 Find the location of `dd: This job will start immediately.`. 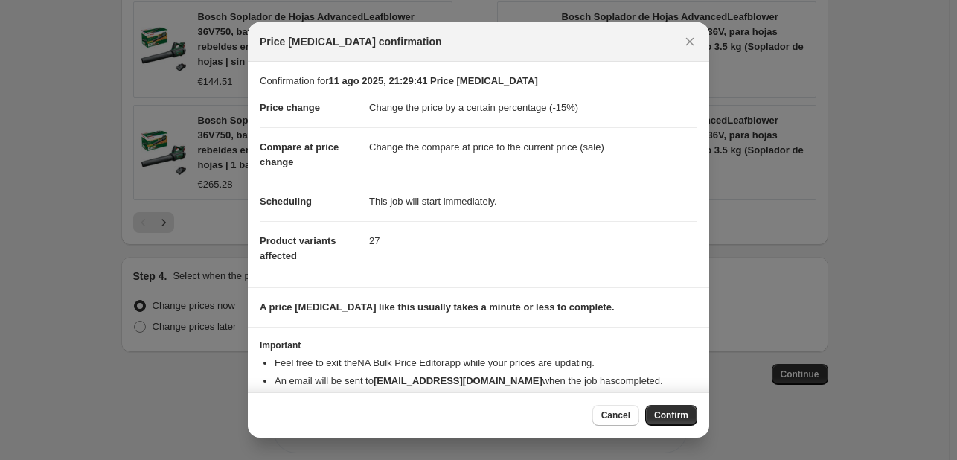

dd: This job will start immediately. is located at coordinates (533, 201).